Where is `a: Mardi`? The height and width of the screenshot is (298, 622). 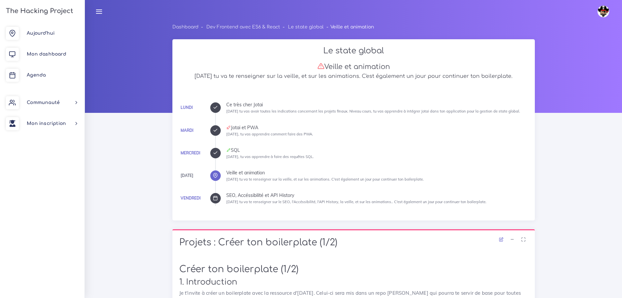
a: Mardi is located at coordinates (187, 130).